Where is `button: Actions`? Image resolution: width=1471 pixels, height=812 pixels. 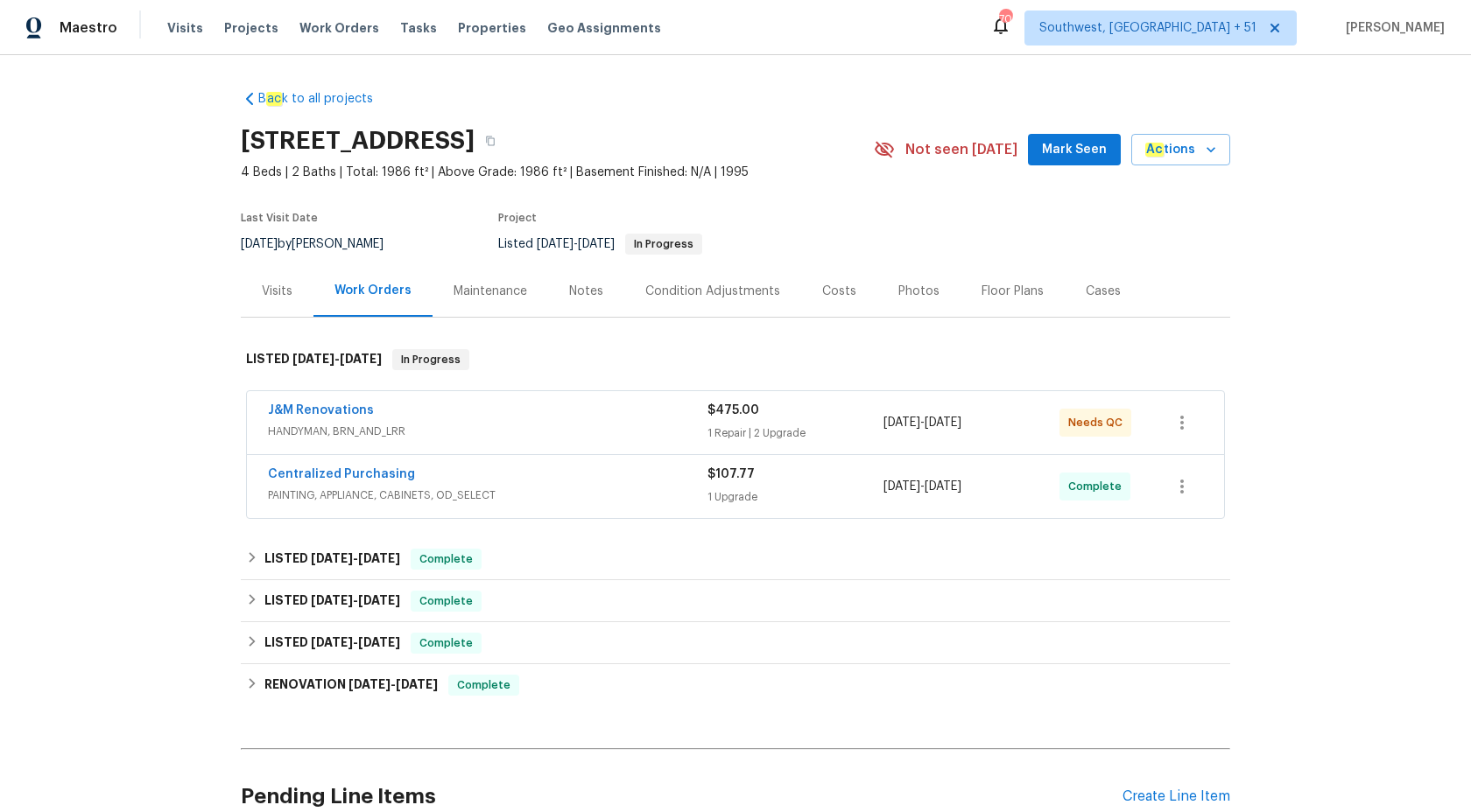
button: Actions is located at coordinates (1180, 150).